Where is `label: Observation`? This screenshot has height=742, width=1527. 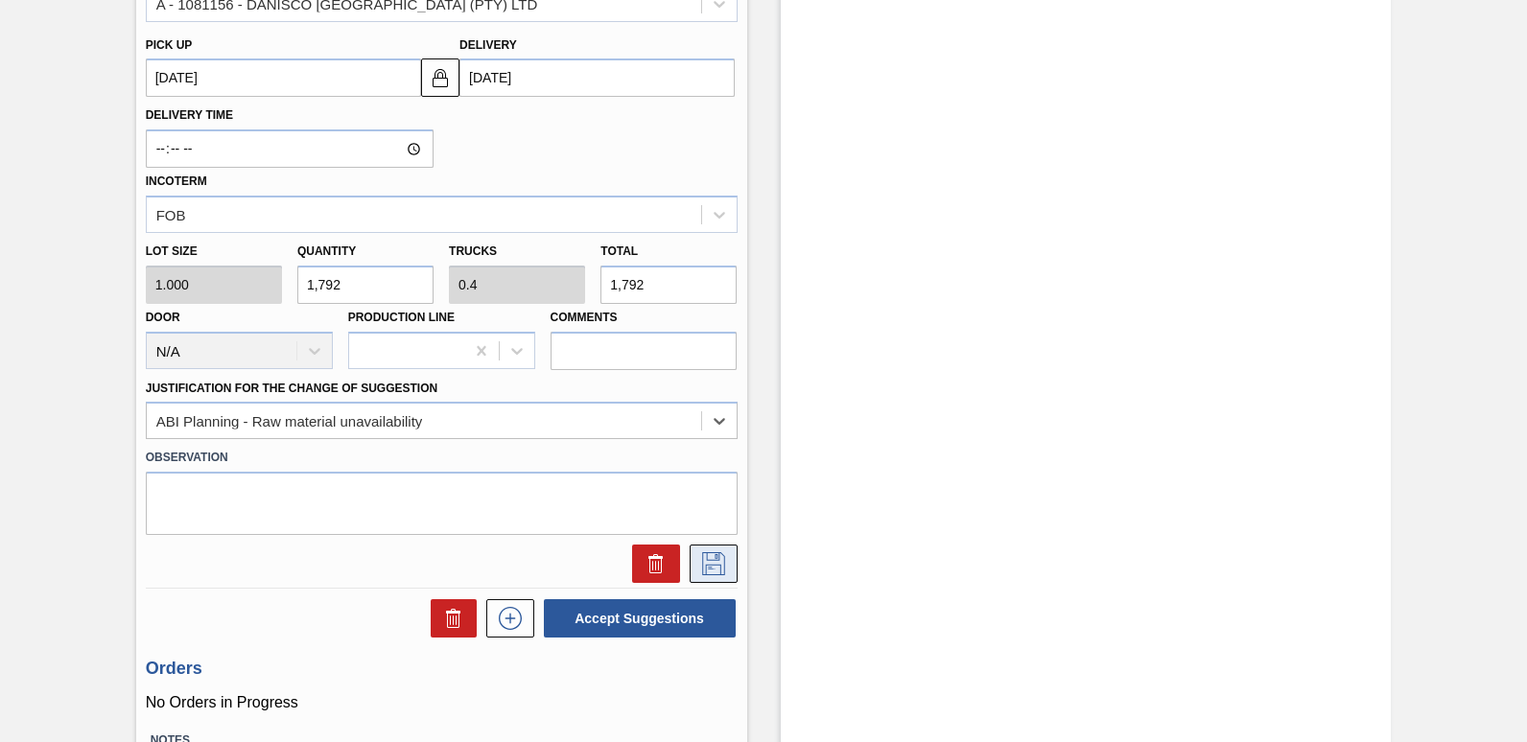
label: Observation is located at coordinates (441, 457).